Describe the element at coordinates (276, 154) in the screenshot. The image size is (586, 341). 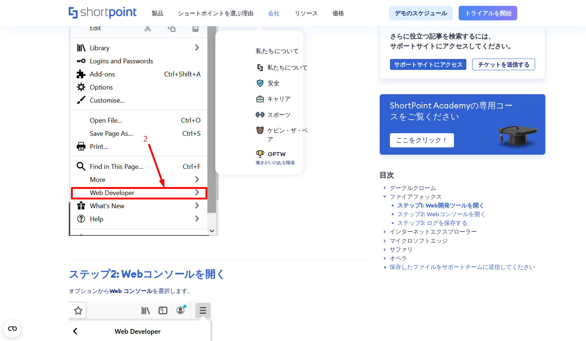
I see `font: GPTW` at that location.